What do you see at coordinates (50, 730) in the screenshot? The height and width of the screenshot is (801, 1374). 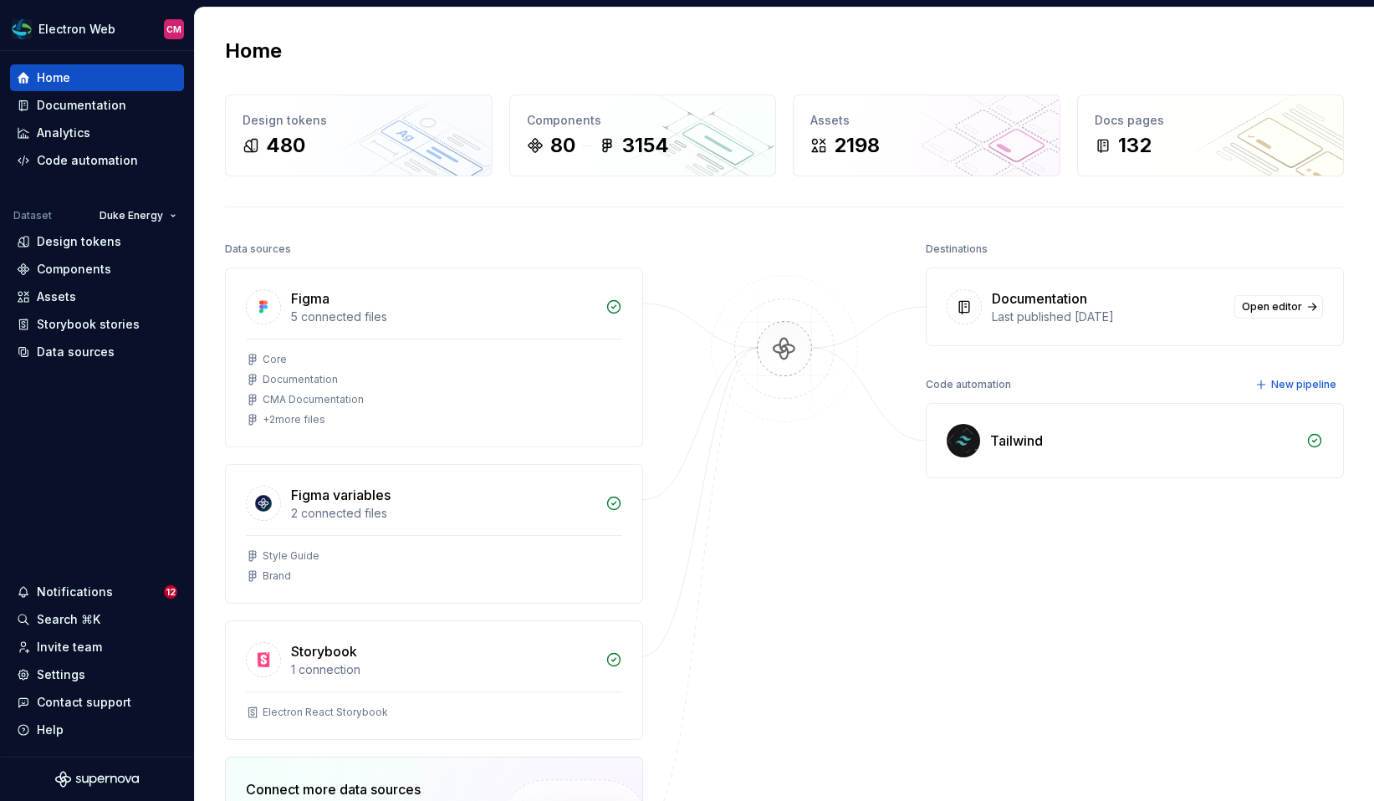 I see `div: Help` at bounding box center [50, 730].